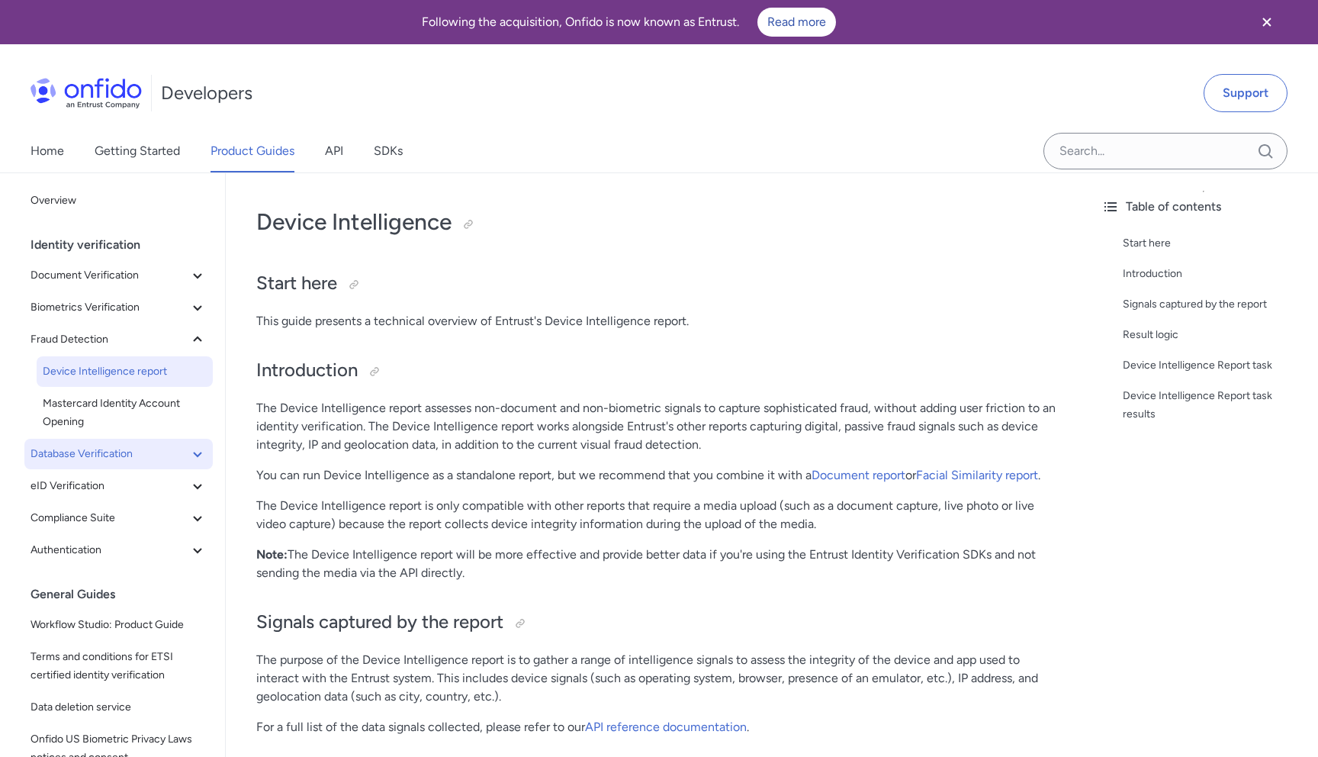 The height and width of the screenshot is (757, 1318). I want to click on span: Terms and conditions for ETSI certified identity verification, so click(118, 666).